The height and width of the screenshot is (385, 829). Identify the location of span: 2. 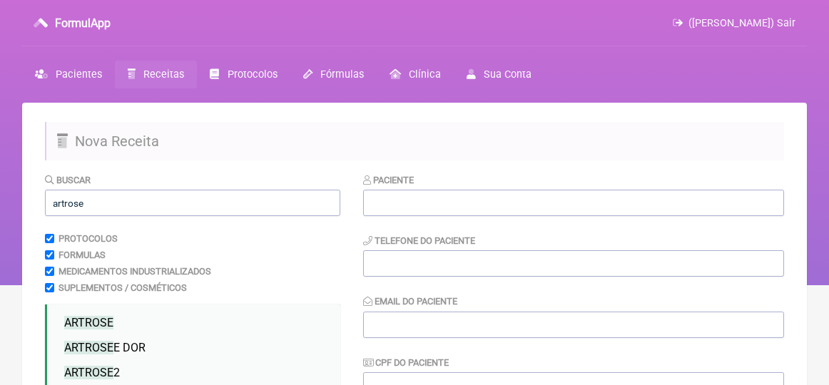
(92, 372).